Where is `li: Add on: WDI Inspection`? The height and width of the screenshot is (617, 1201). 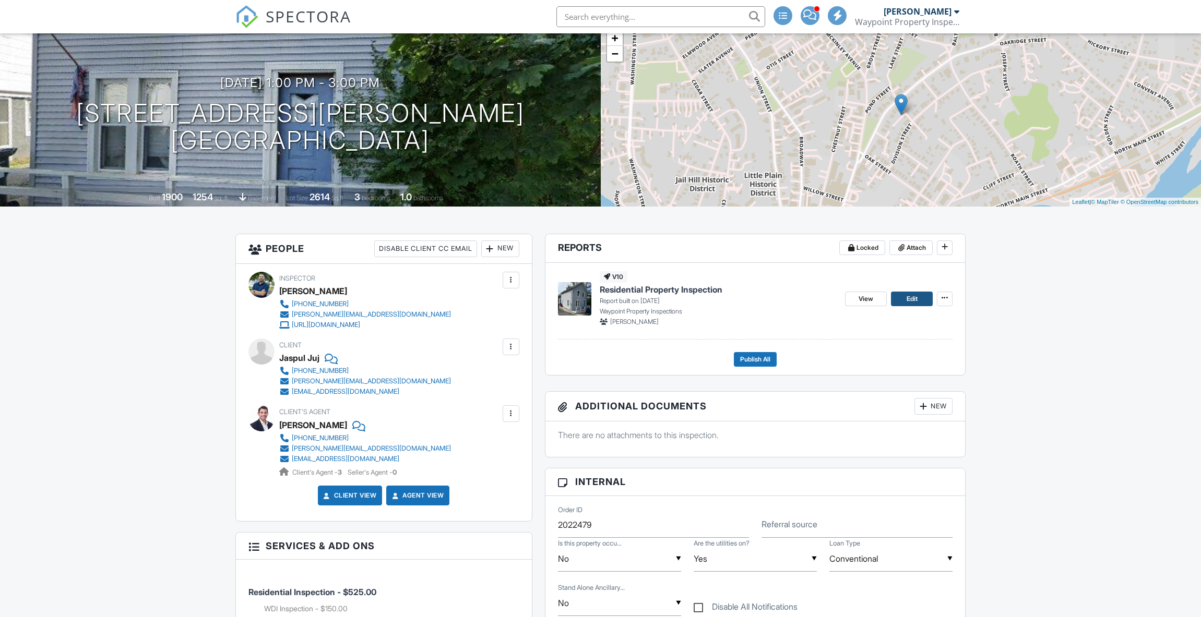 li: Add on: WDI Inspection is located at coordinates (391, 609).